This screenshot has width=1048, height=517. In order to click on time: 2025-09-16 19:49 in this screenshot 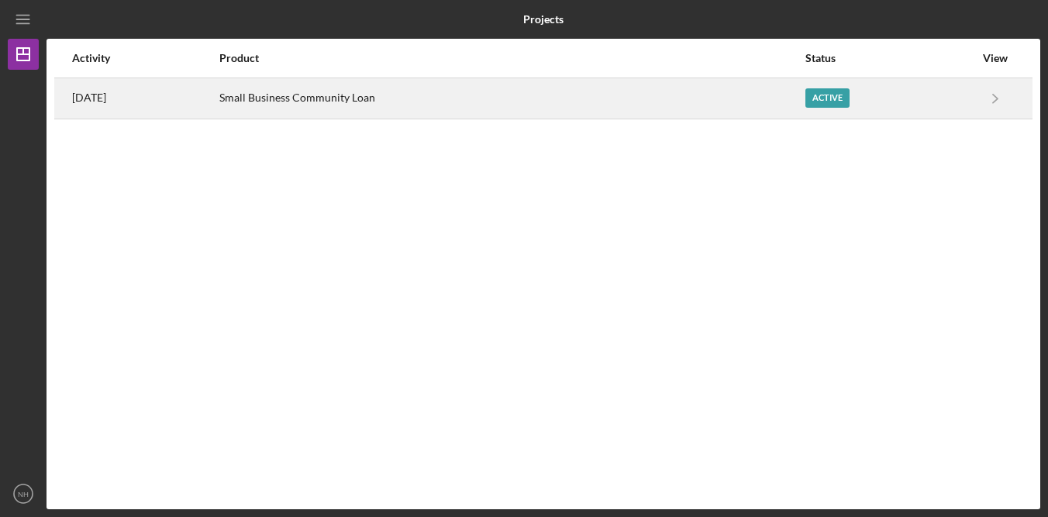, I will do `click(89, 98)`.